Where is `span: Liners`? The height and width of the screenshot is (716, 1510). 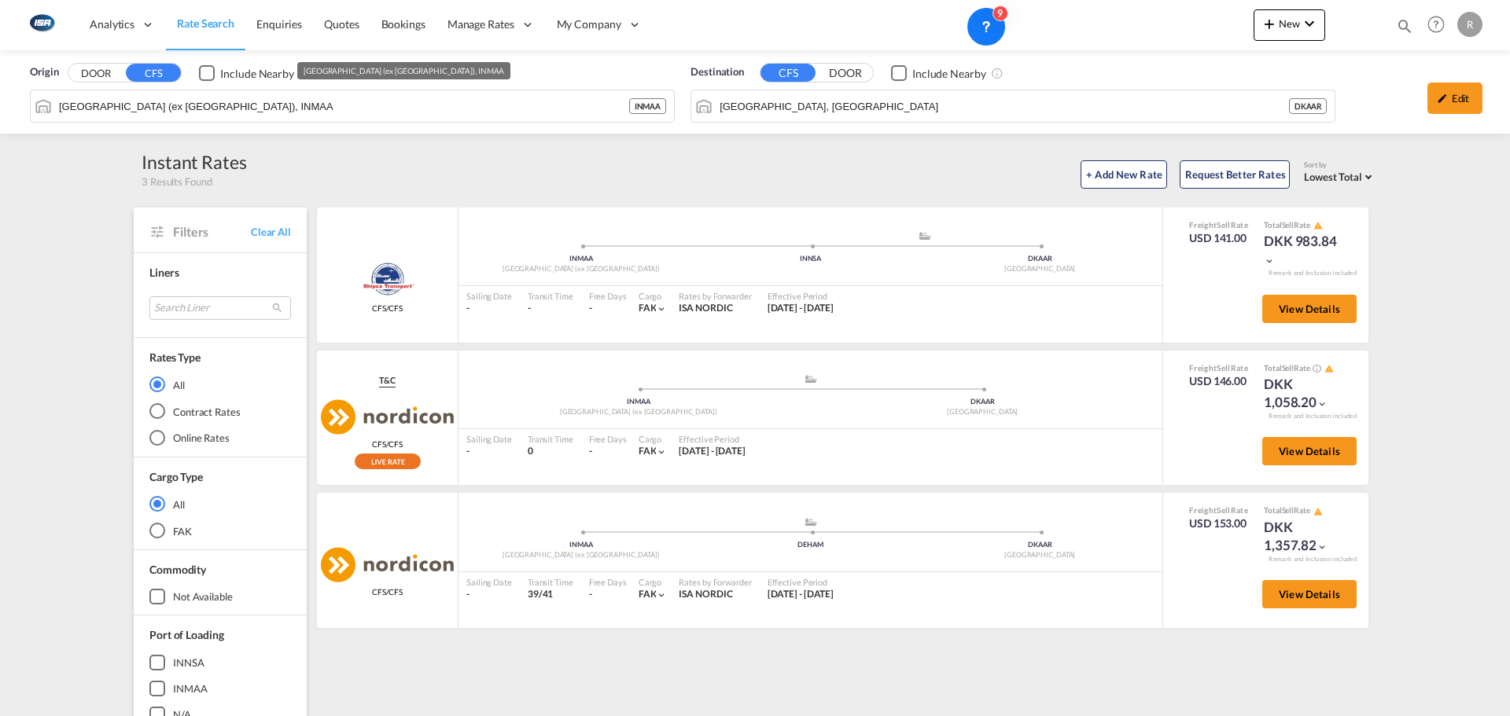 span: Liners is located at coordinates (164, 272).